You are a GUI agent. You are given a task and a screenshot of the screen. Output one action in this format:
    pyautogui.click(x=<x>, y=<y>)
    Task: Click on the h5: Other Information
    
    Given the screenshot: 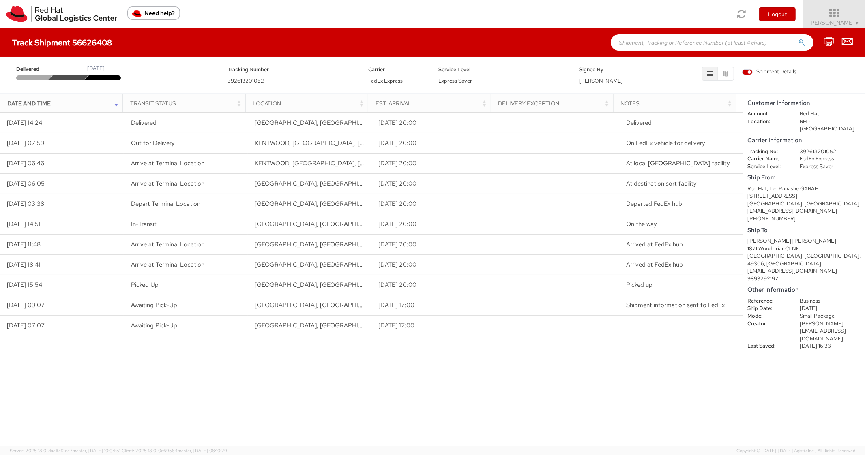 What is the action you would take?
    pyautogui.click(x=804, y=290)
    